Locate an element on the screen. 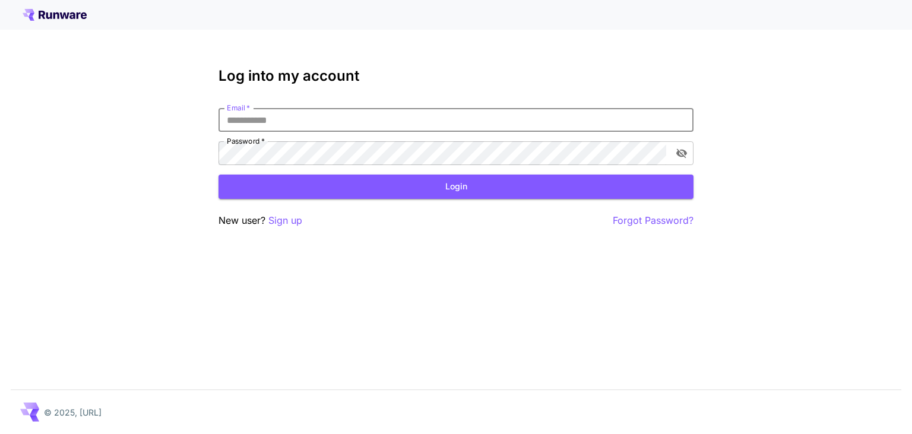 Image resolution: width=912 pixels, height=434 pixels. button: Login is located at coordinates (456, 186).